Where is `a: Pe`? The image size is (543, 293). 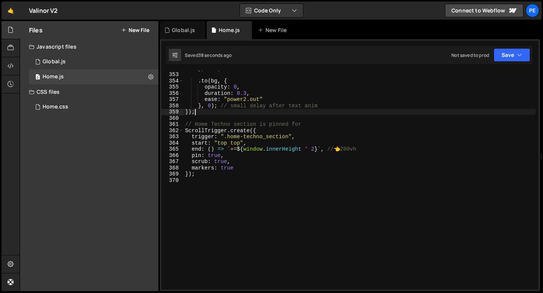 a: Pe is located at coordinates (532, 11).